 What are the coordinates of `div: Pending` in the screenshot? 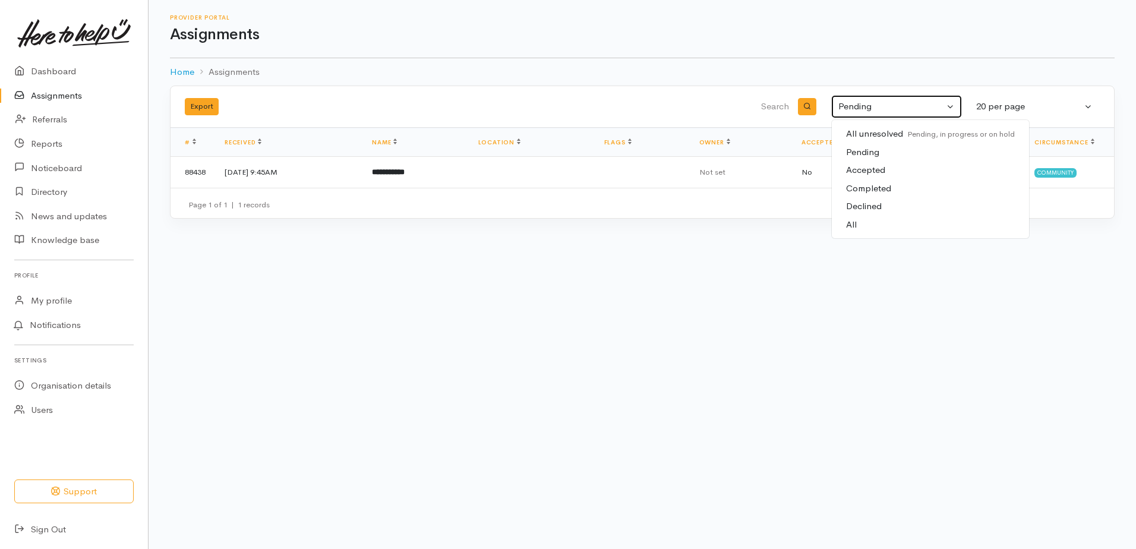 It's located at (891, 106).